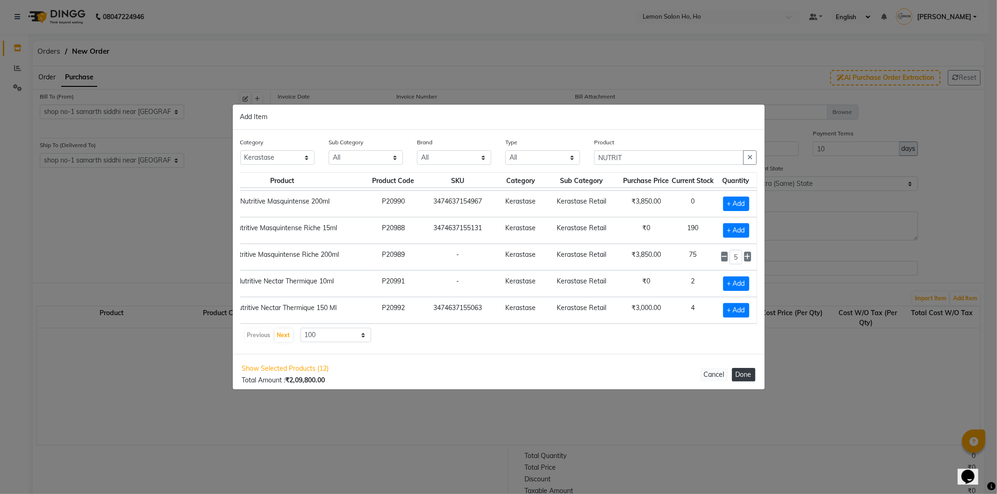 The image size is (997, 494). What do you see at coordinates (511, 143) in the screenshot?
I see `label: Type` at bounding box center [511, 143].